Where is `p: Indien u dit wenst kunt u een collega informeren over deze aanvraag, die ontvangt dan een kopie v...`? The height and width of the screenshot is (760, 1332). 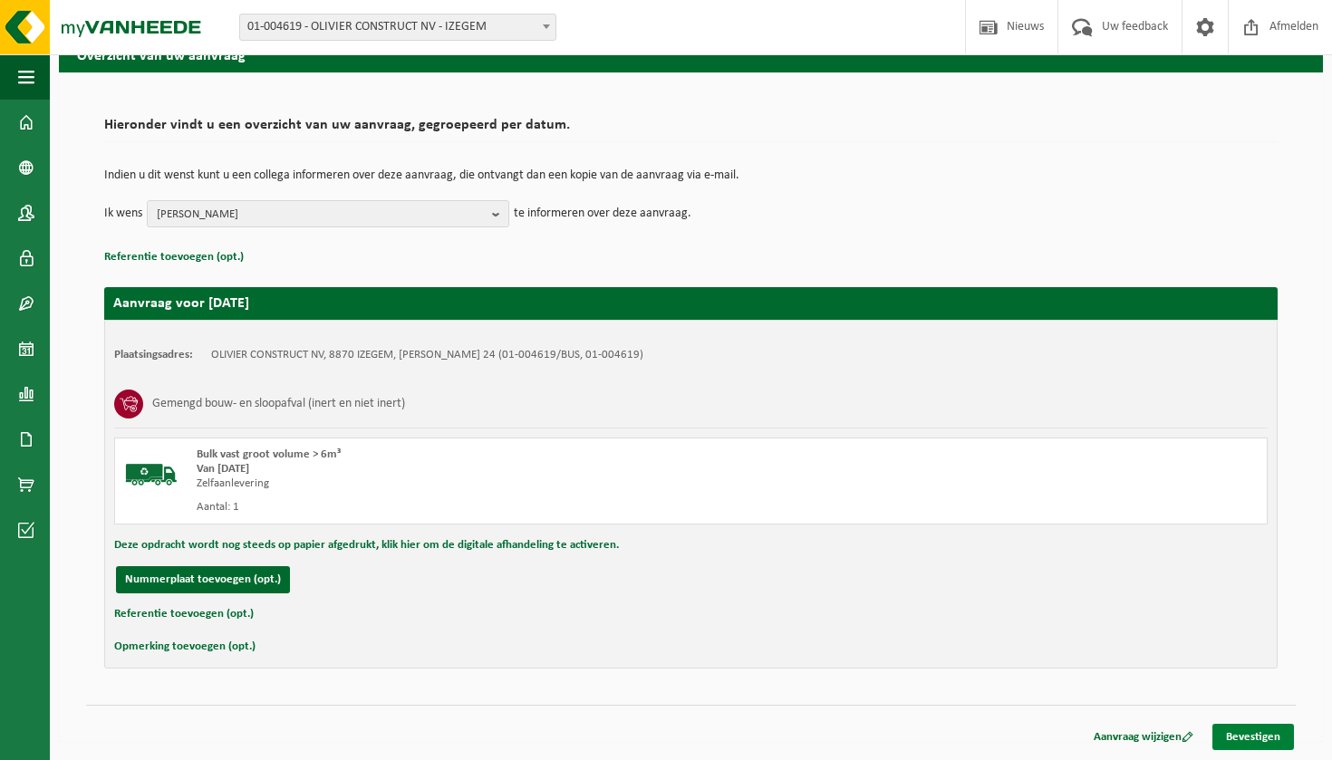
p: Indien u dit wenst kunt u een collega informeren over deze aanvraag, die ontvangt dan een kopie v... is located at coordinates (690, 176).